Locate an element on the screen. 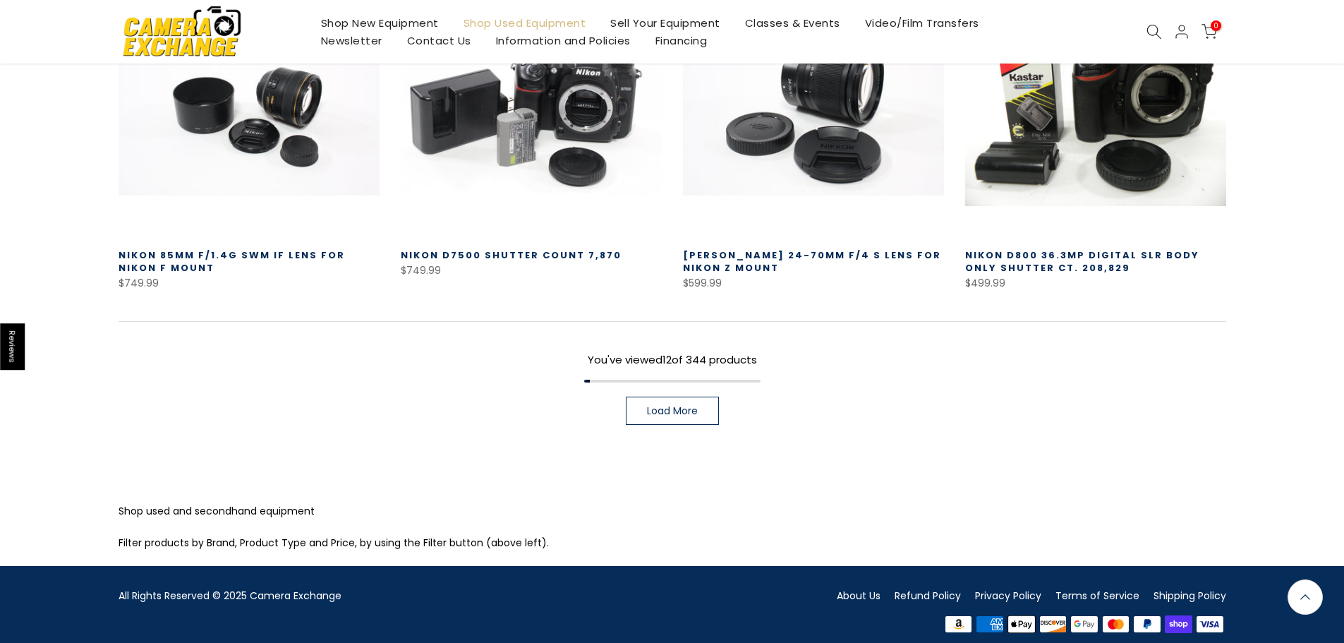  a: Nikon 85mm f/1.4G SWM IF Lens for Nikon F Mount is located at coordinates (231, 261).